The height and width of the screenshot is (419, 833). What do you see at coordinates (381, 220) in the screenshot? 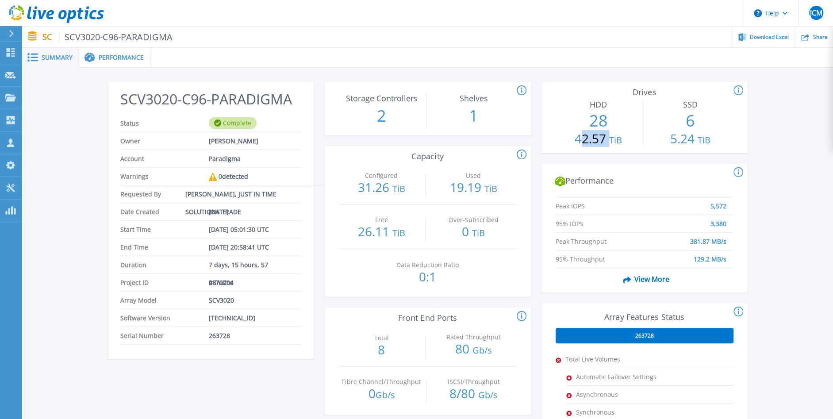
I see `p: Free` at bounding box center [381, 220].